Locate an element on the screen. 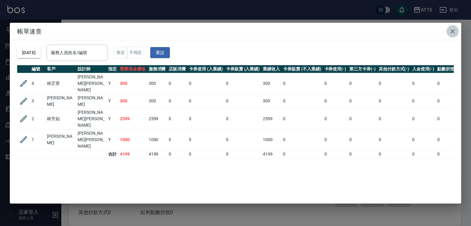 This screenshot has height=226, width=471. th: 客戶 is located at coordinates (61, 69).